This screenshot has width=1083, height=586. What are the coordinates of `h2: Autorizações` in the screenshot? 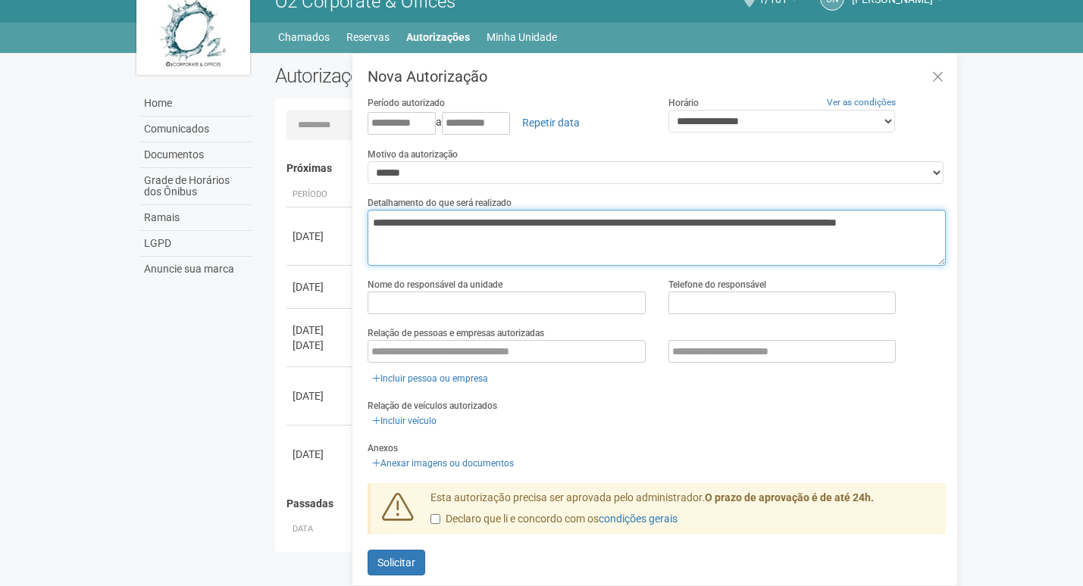 It's located at (437, 76).